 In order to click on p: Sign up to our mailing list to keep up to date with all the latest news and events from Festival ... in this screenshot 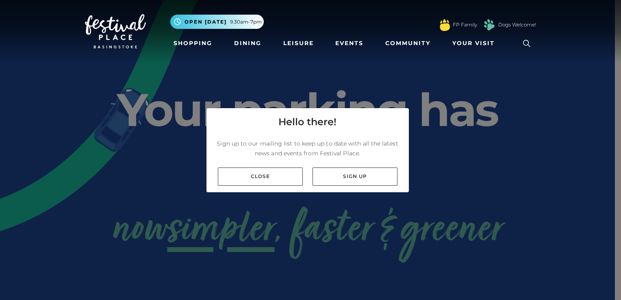, I will do `click(307, 148)`.